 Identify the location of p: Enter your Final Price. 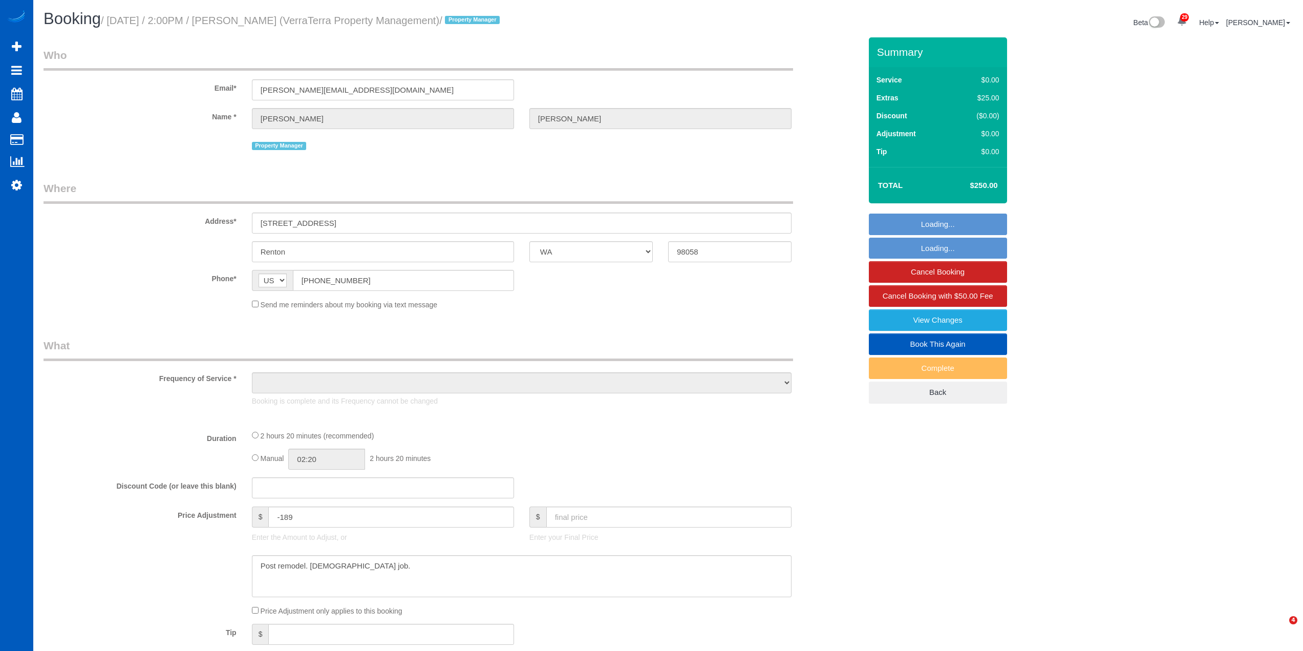
(661, 537).